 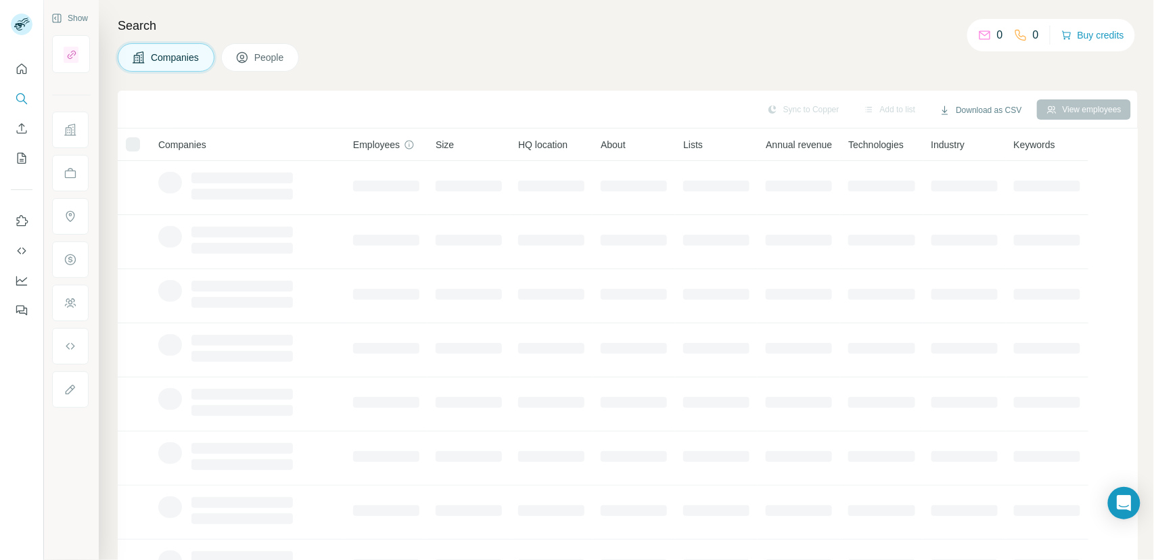 I want to click on span: Annual revenue, so click(x=799, y=145).